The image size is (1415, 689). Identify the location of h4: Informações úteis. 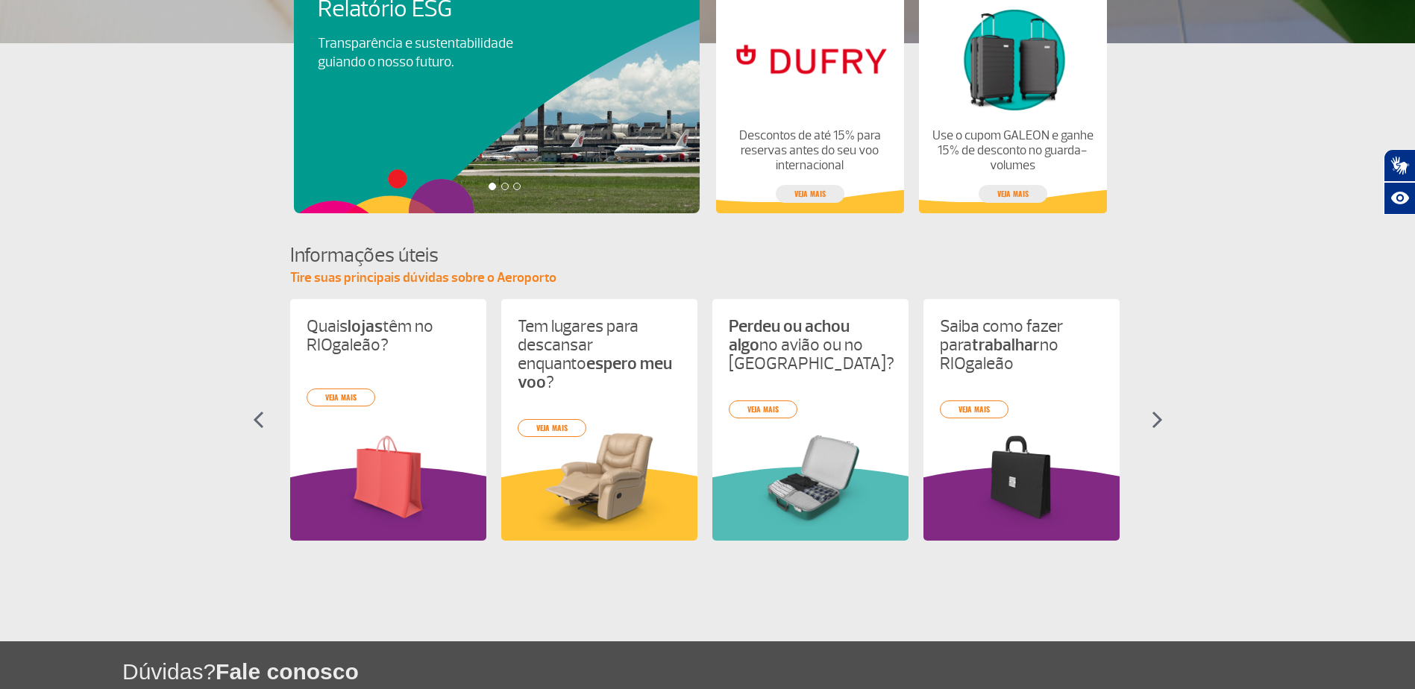
(708, 255).